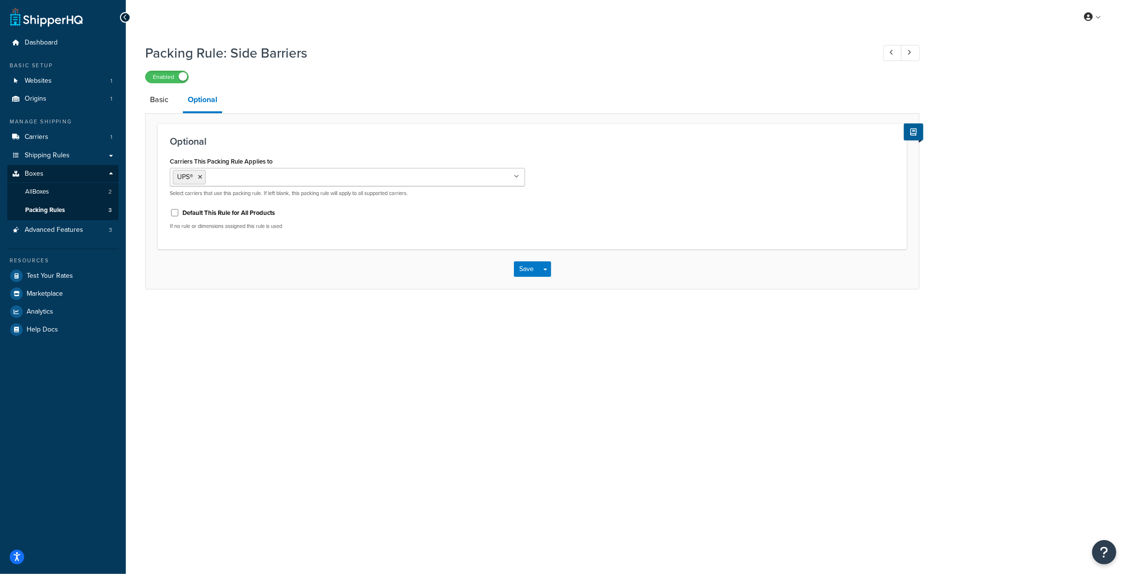  What do you see at coordinates (221, 161) in the screenshot?
I see `label: Carriers This Packing Rule Applies to` at bounding box center [221, 161].